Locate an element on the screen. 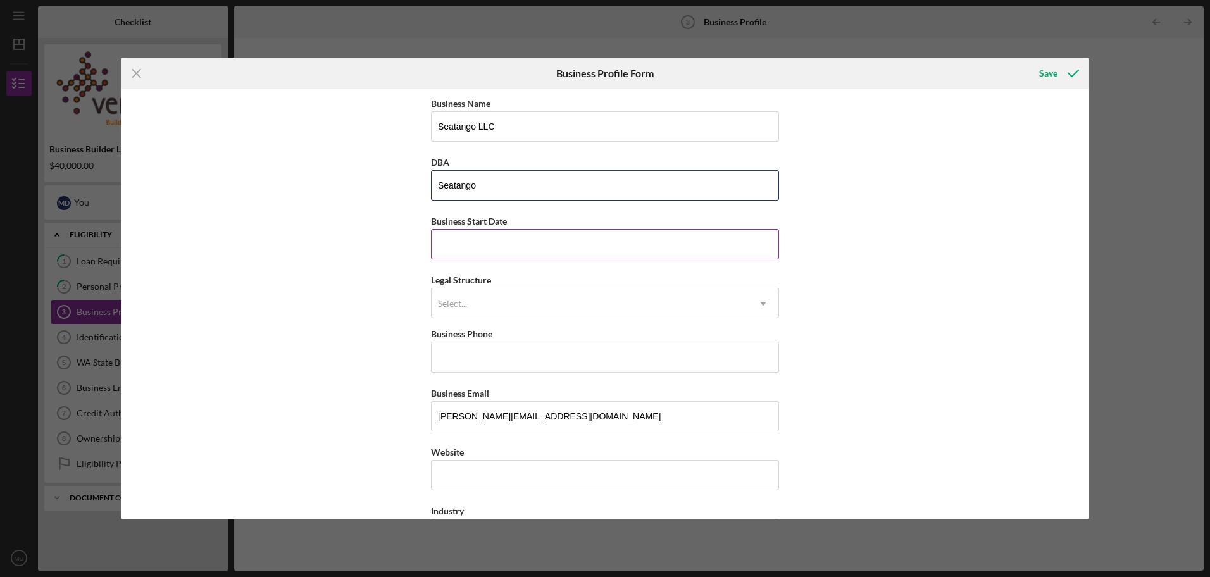 This screenshot has width=1210, height=577. h6: Business Profile Form is located at coordinates (605, 73).